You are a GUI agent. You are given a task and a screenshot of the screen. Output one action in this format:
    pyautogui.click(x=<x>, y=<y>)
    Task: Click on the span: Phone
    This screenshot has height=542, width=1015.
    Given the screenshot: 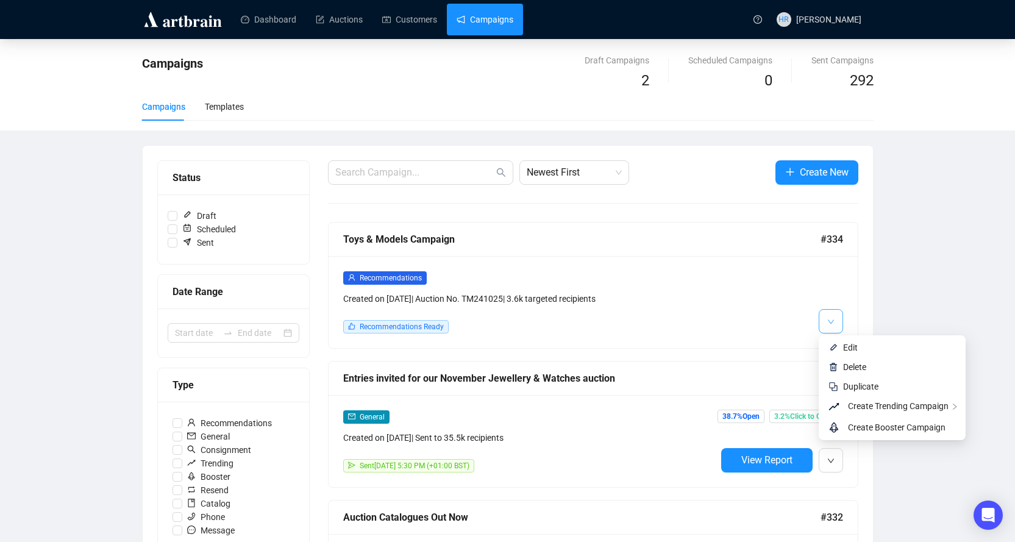 What is the action you would take?
    pyautogui.click(x=206, y=517)
    